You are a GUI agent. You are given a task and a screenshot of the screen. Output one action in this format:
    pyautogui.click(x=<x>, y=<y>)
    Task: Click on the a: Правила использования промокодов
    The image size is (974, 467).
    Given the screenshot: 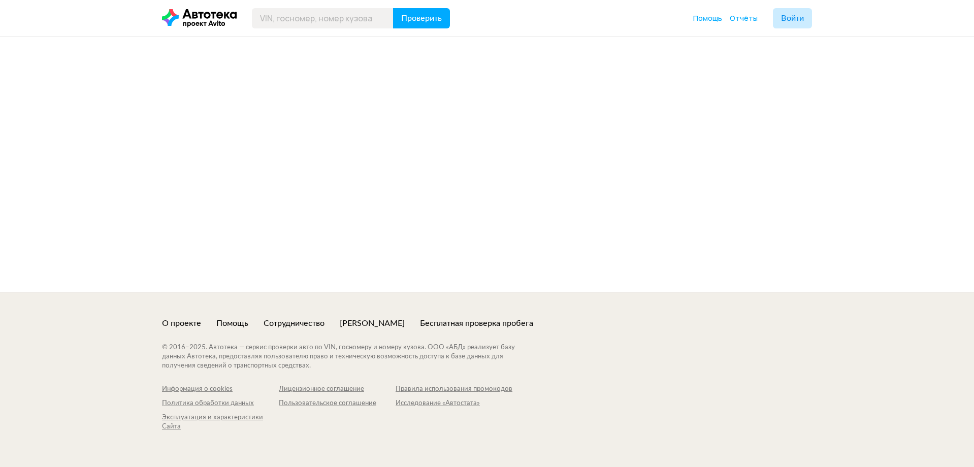 What is the action you would take?
    pyautogui.click(x=454, y=390)
    